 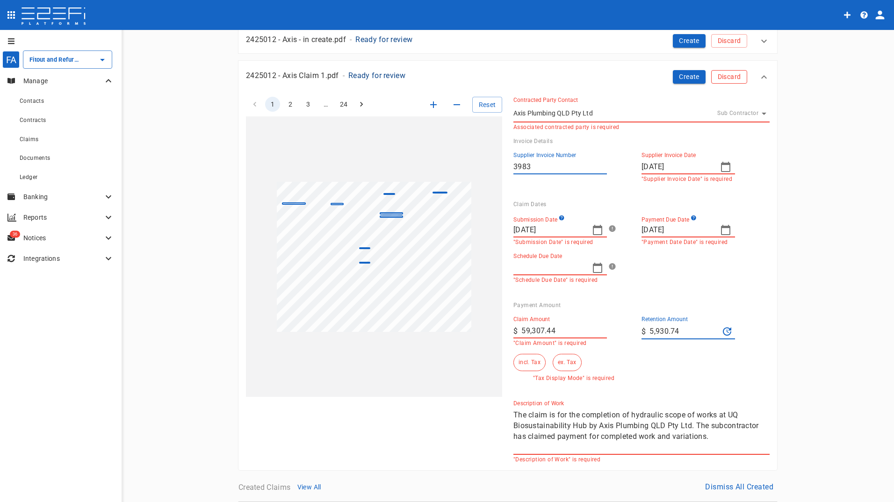 I want to click on button: View All, so click(x=309, y=487).